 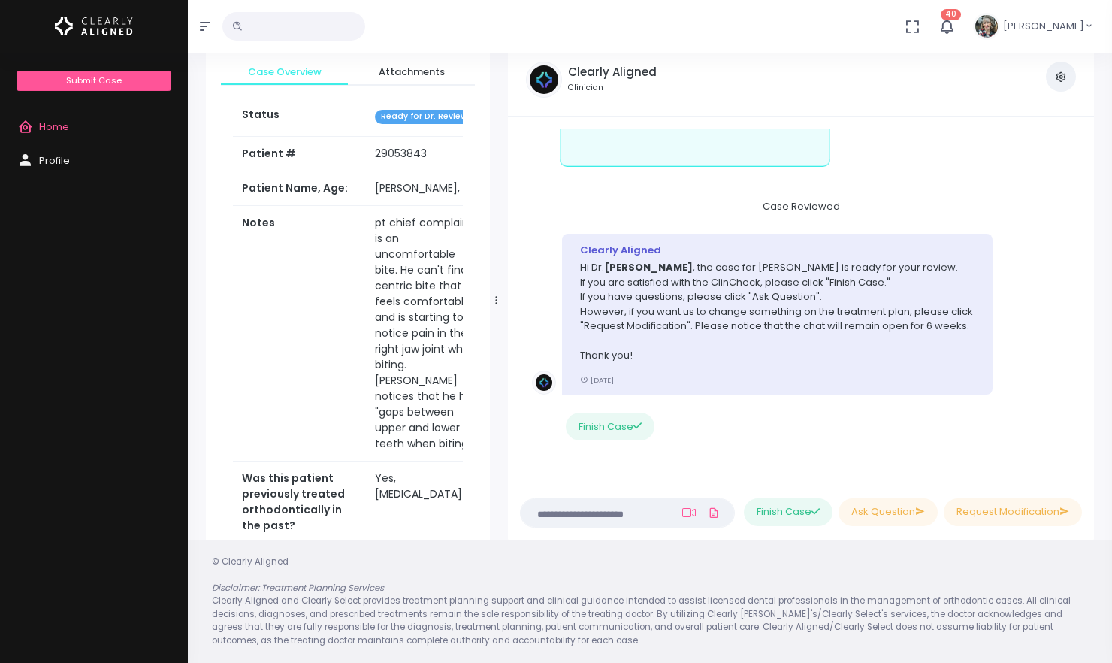 I want to click on span: Case Reviewed, so click(x=801, y=206).